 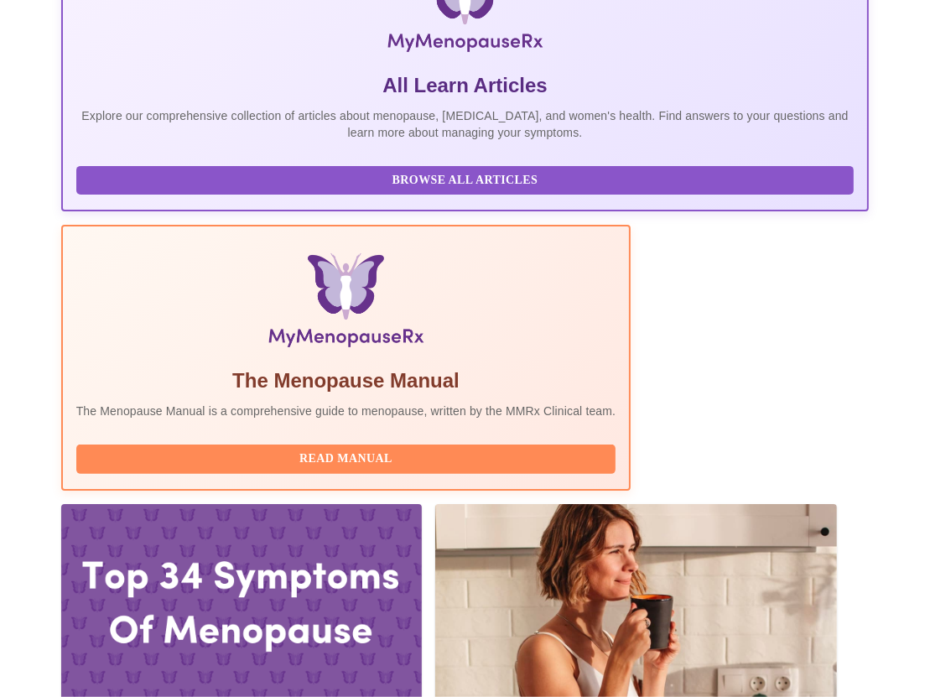 I want to click on button: Browse All Articles, so click(x=465, y=180).